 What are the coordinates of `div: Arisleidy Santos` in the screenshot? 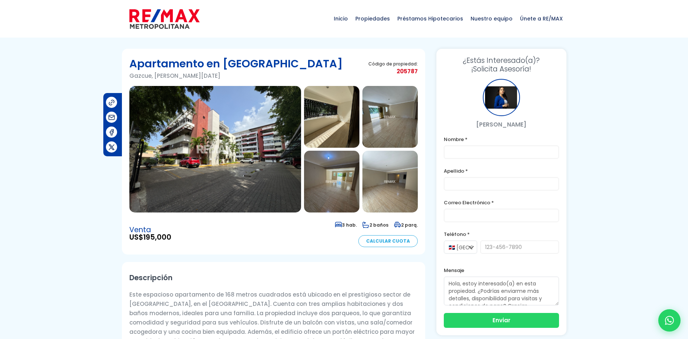 It's located at (501, 97).